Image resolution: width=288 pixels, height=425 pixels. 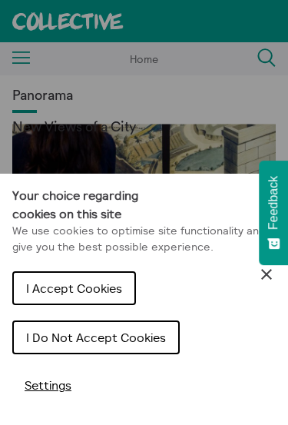 What do you see at coordinates (48, 385) in the screenshot?
I see `span: Settings` at bounding box center [48, 385].